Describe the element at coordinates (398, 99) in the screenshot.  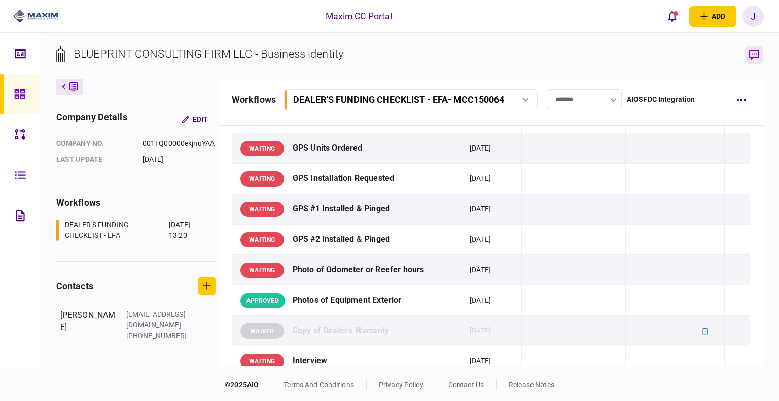
I see `div: DEALER'S FUNDING CHECKLIST - EFA - MCC150064` at that location.